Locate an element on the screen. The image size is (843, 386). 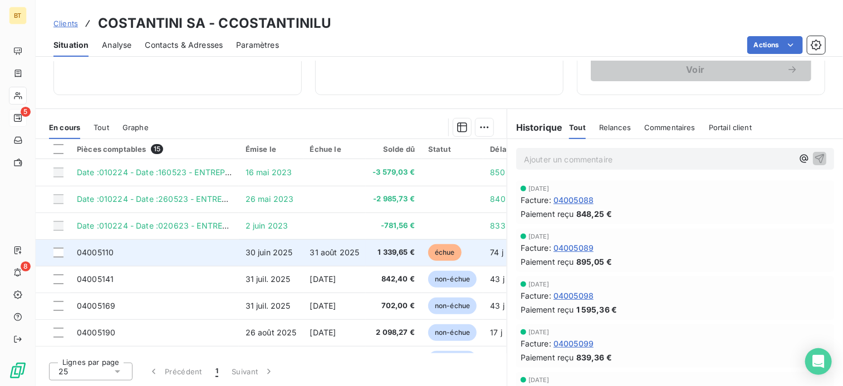
img: Logo LeanPay is located at coordinates (18, 371).